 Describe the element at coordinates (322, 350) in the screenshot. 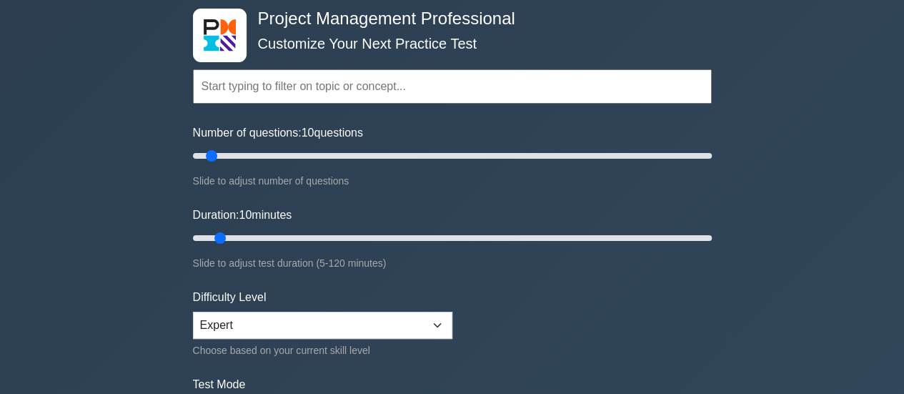

I see `div: Choose based on your current skill level` at that location.